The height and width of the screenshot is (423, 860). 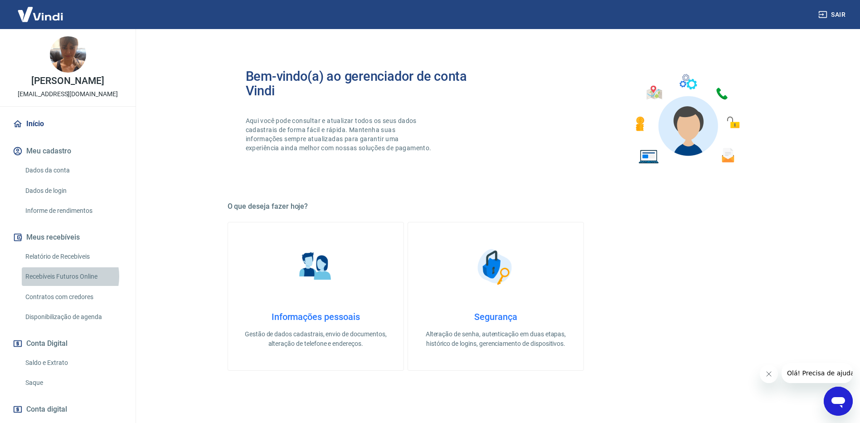 I want to click on img: Segurança, so click(x=496, y=267).